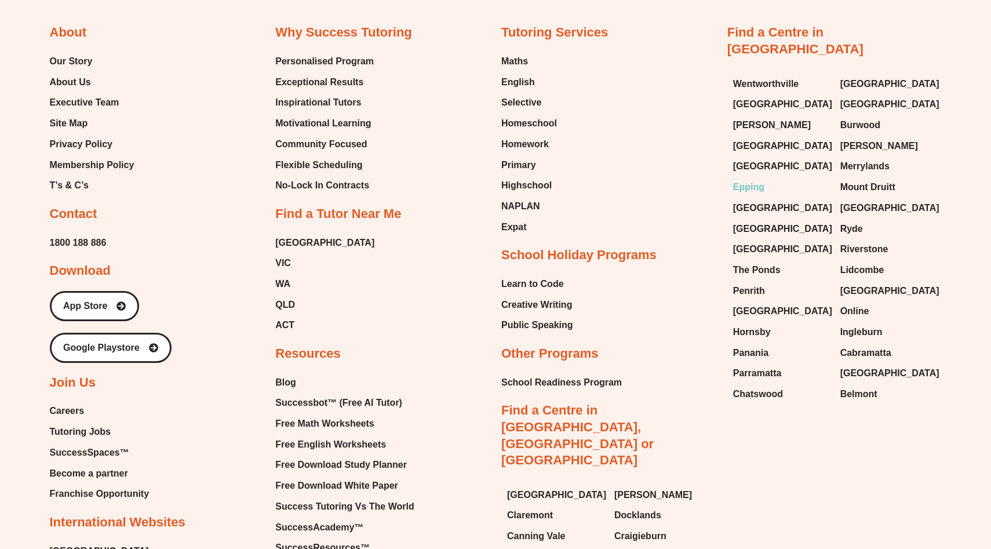 The image size is (991, 549). What do you see at coordinates (92, 186) in the screenshot?
I see `a: T’s & C’s` at bounding box center [92, 186].